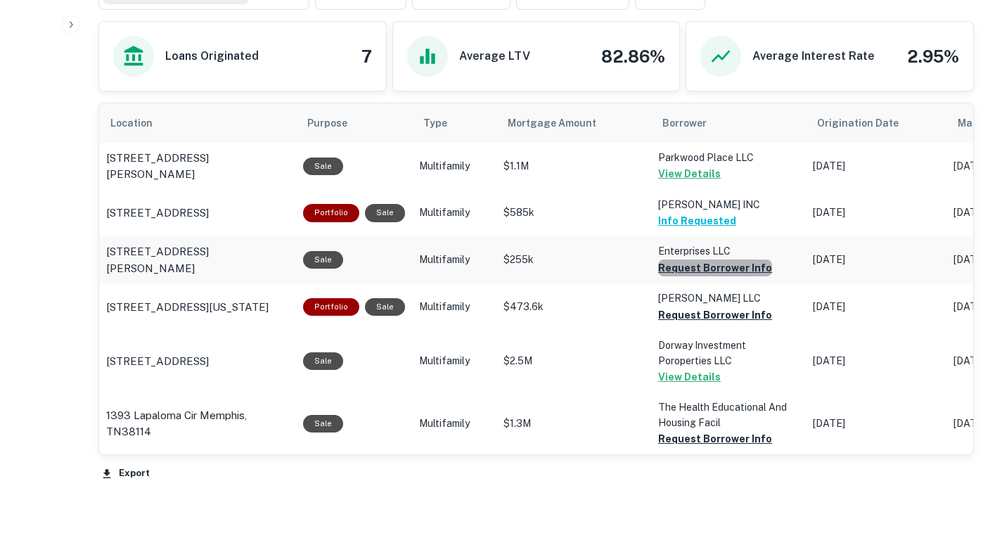 This screenshot has width=1002, height=538. What do you see at coordinates (685, 123) in the screenshot?
I see `span: Borrower` at bounding box center [685, 123].